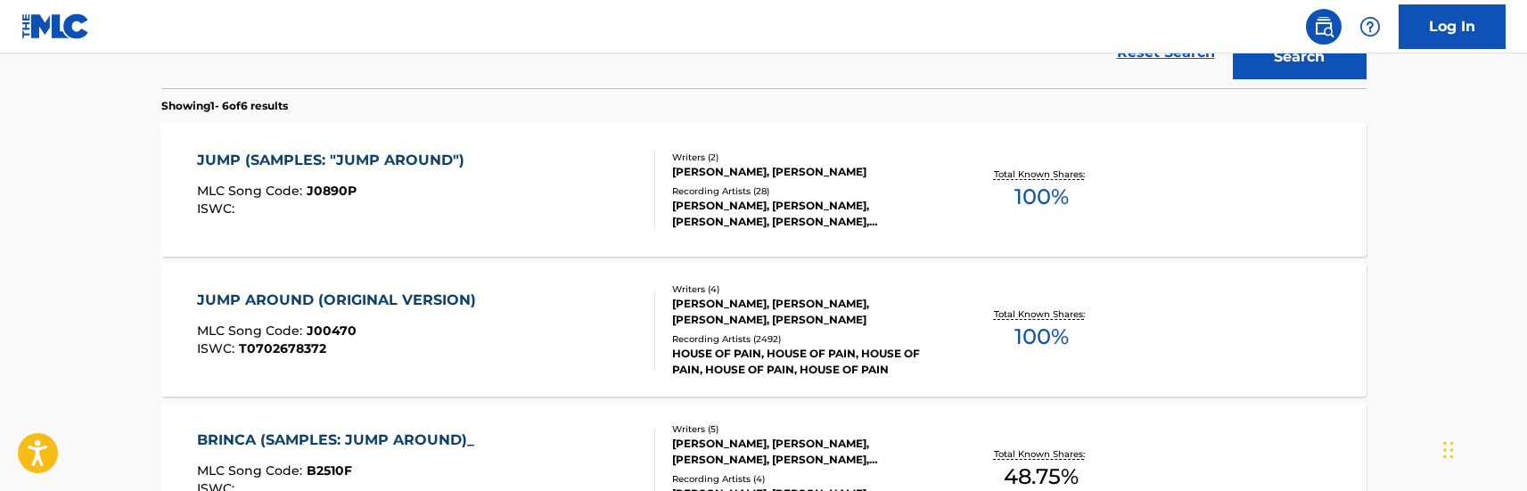 The width and height of the screenshot is (1527, 491). I want to click on span: B2510F, so click(329, 471).